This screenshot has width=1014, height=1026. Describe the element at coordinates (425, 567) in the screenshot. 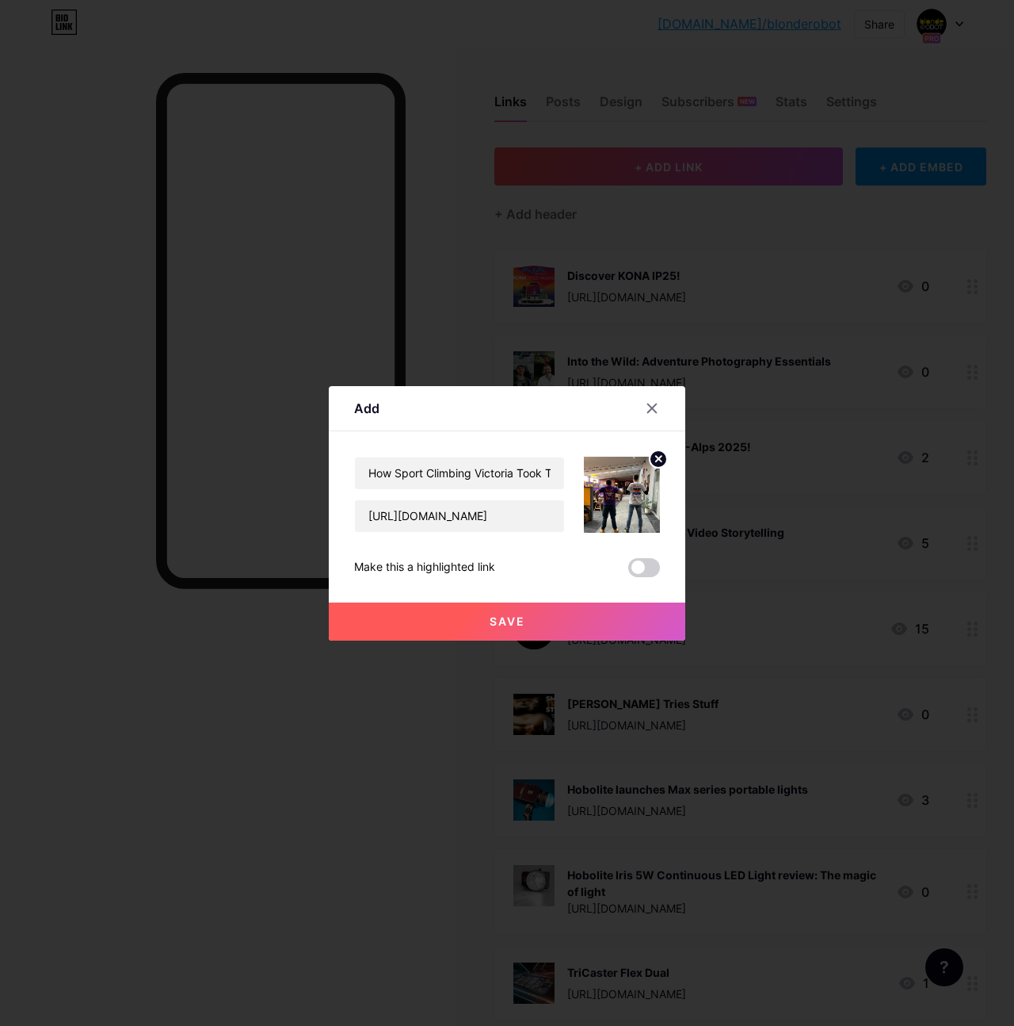

I see `div: Make this a highlighted link` at that location.